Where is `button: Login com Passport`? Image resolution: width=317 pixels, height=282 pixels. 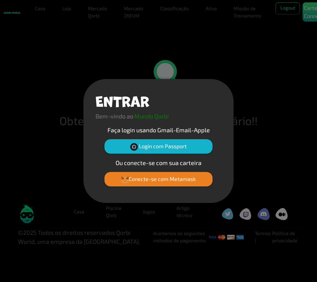 button: Login com Passport is located at coordinates (158, 146).